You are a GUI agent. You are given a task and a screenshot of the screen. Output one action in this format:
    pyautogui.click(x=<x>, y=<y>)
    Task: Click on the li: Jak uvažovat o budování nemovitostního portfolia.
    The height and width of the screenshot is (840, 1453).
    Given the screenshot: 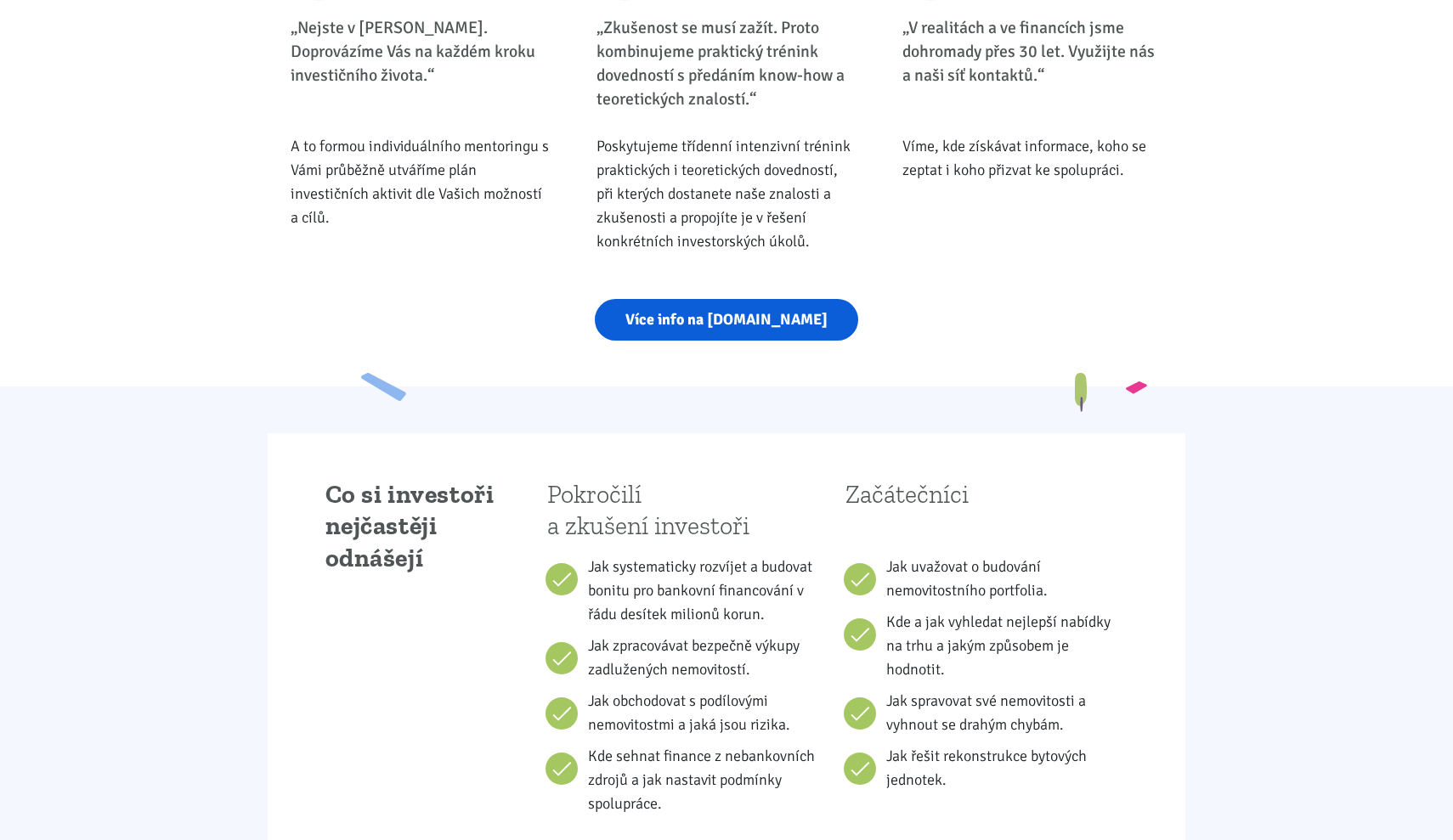 What is the action you would take?
    pyautogui.click(x=1003, y=579)
    